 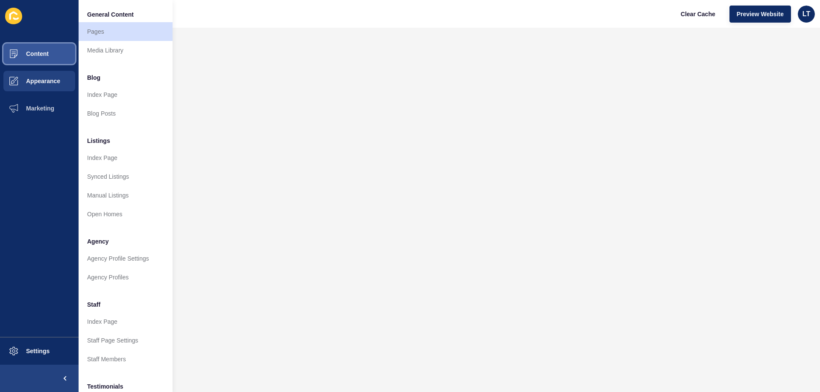 I want to click on span: Preview Website, so click(x=760, y=14).